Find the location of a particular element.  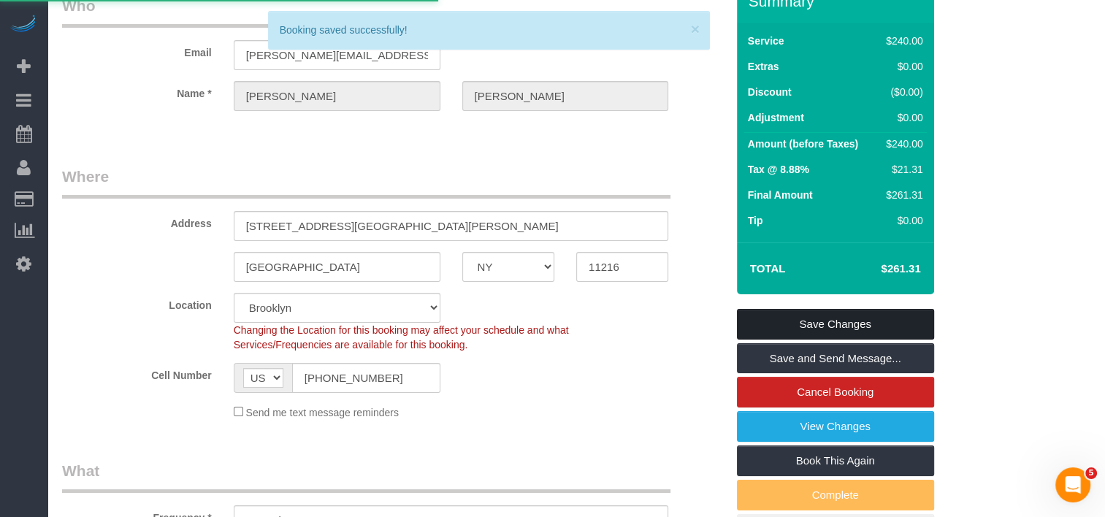

label: Amount (before Taxes) is located at coordinates (803, 144).